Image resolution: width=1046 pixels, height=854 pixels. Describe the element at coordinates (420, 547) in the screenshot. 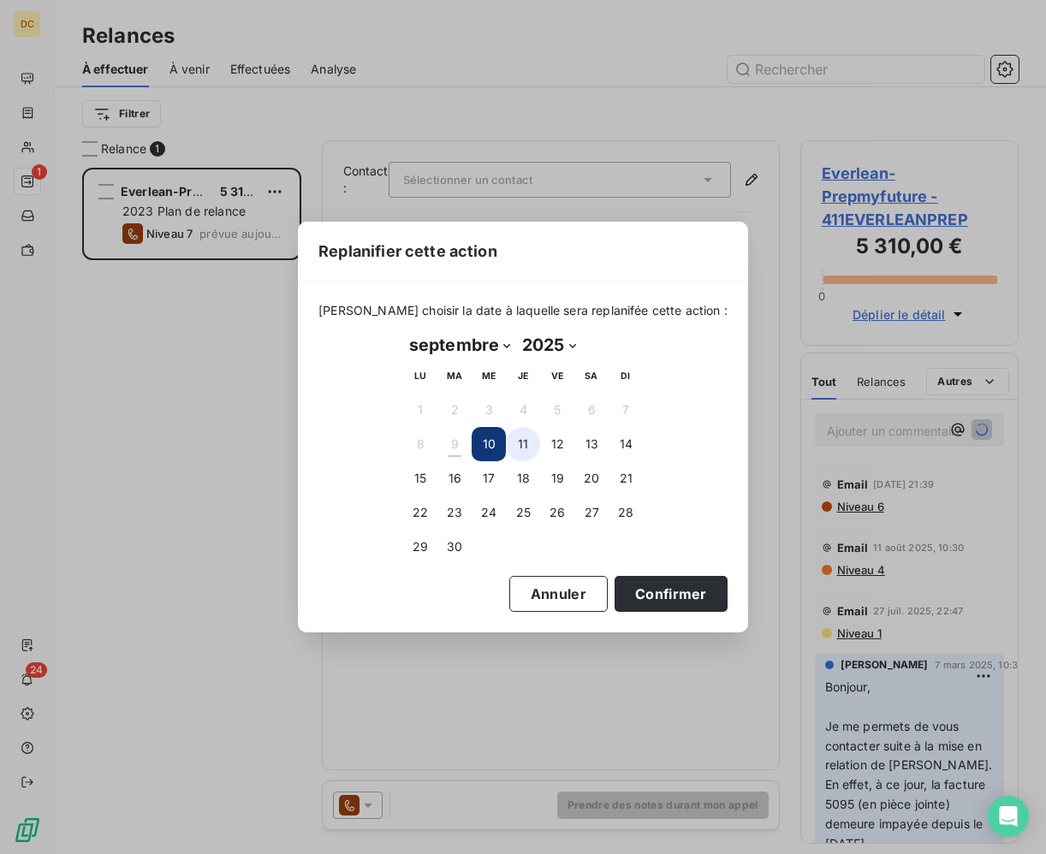

I see `button: 29` at that location.